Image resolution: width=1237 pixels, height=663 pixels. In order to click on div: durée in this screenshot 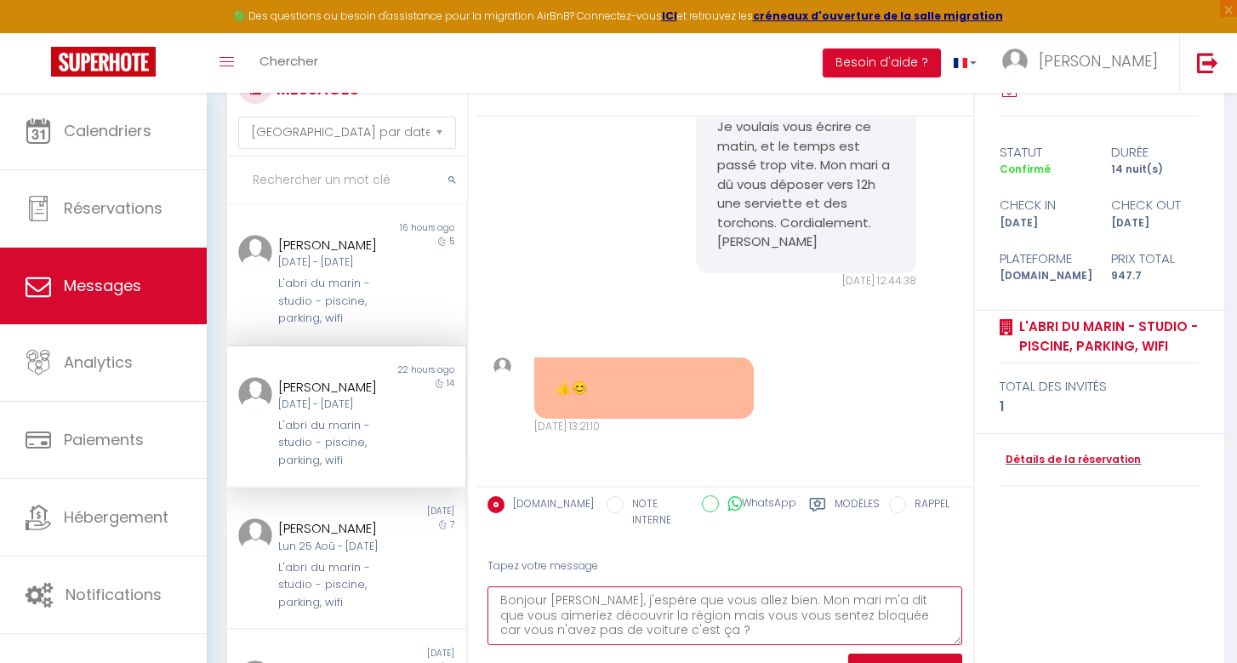, I will do `click(1155, 152)`.